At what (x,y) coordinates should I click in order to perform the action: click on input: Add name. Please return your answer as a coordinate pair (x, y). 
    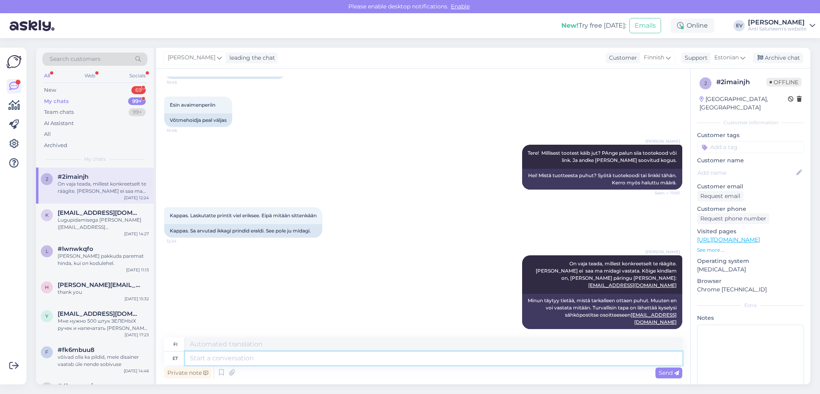
    Looking at the image, I should click on (746, 173).